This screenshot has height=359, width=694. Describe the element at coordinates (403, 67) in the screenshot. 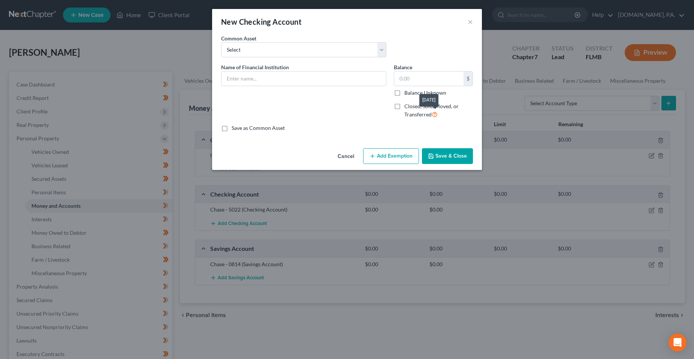

I see `label: Balance` at that location.